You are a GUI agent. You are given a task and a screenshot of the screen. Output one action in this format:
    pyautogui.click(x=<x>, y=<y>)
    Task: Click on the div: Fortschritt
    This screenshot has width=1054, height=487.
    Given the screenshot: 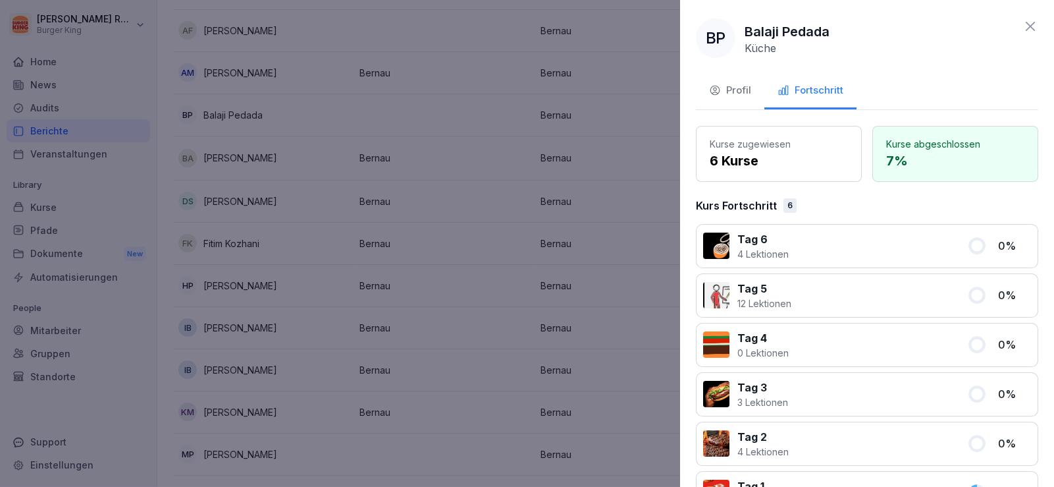 What is the action you would take?
    pyautogui.click(x=811, y=90)
    